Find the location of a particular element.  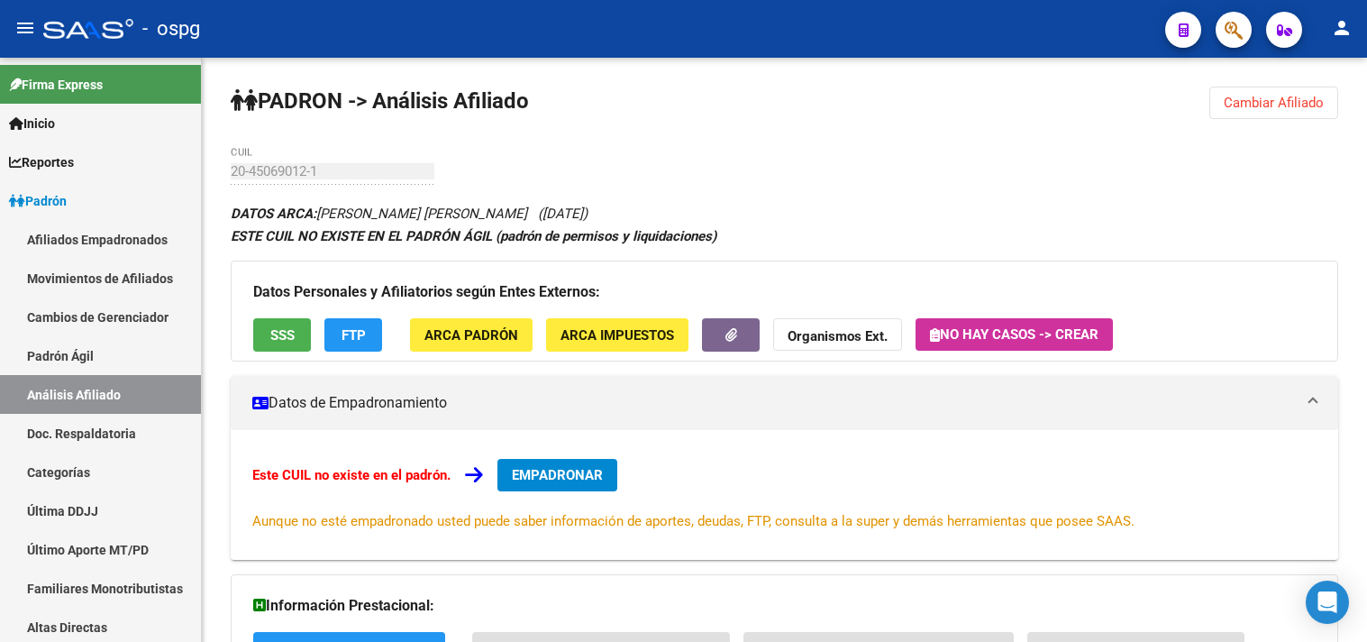

span: ARCA Impuestos is located at coordinates (617, 335).